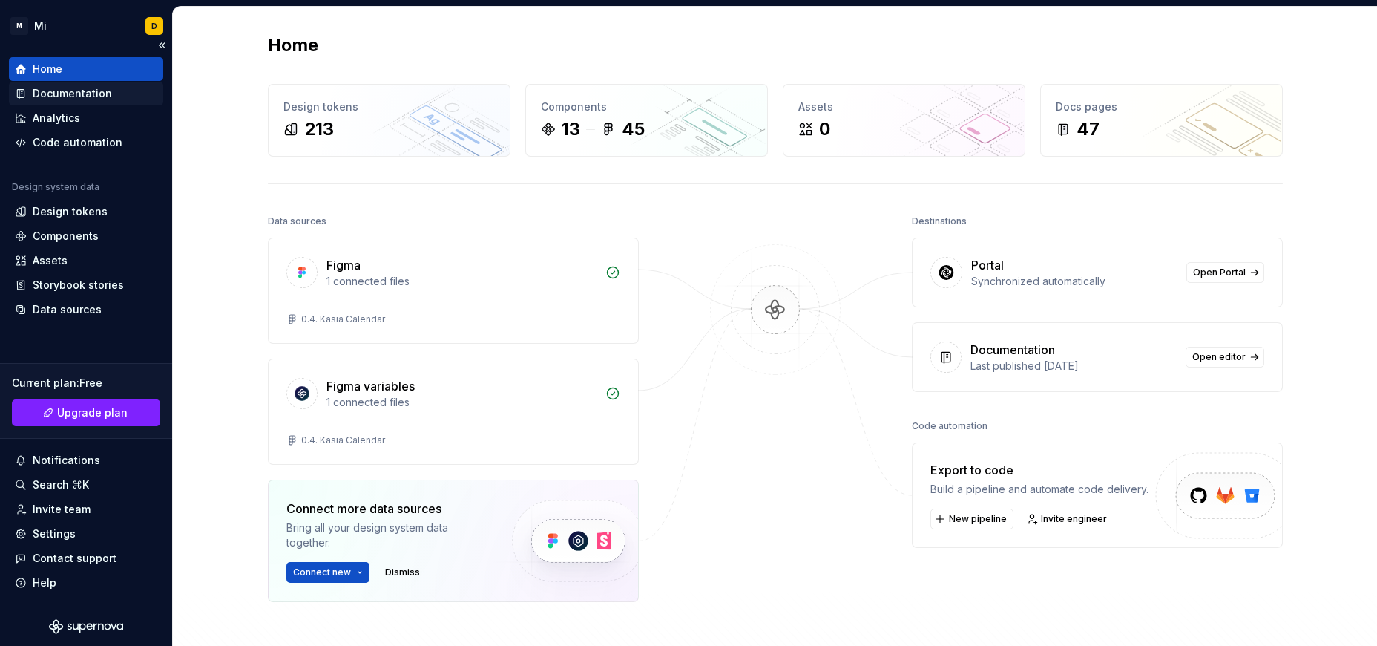  Describe the element at coordinates (62, 509) in the screenshot. I see `div: Invite team` at that location.